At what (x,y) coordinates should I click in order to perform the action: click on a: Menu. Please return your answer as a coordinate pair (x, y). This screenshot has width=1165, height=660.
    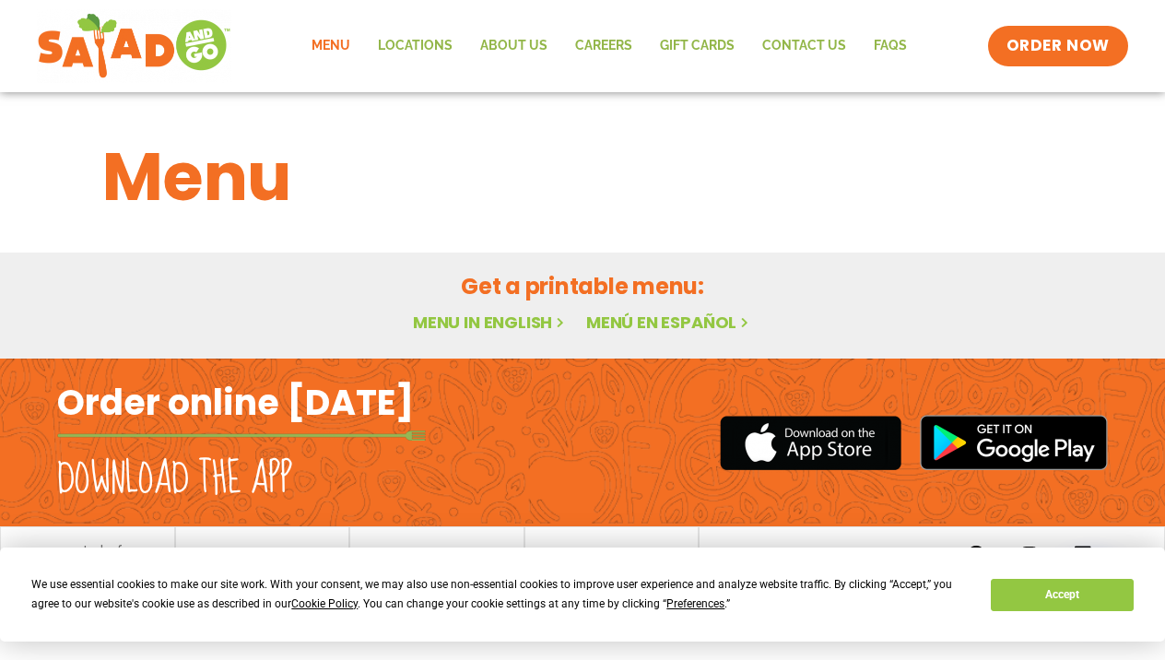
    Looking at the image, I should click on (331, 46).